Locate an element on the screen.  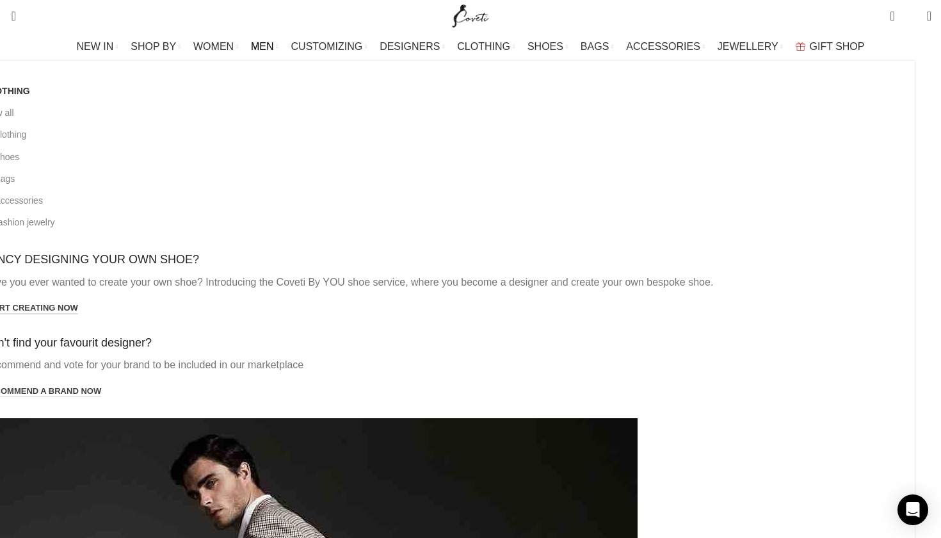
span: SHOP BY is located at coordinates (153, 46).